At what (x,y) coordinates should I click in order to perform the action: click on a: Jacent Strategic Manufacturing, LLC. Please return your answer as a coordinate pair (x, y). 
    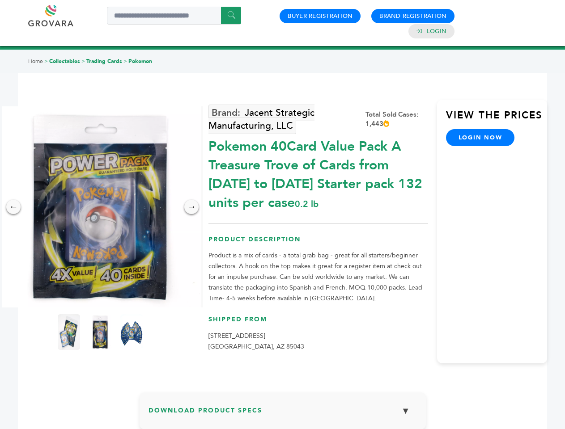
    Looking at the image, I should click on (261, 119).